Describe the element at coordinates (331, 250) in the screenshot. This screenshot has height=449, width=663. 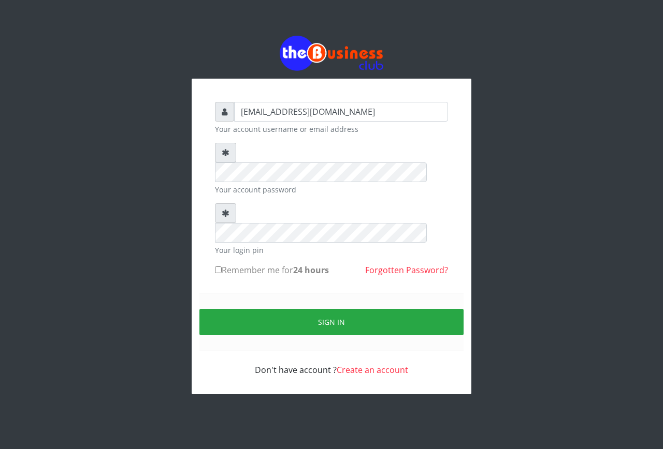
I see `small: Your login pin` at that location.